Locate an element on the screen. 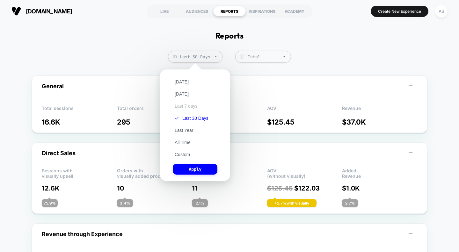 The image size is (459, 252). button: Apply is located at coordinates (195, 169).